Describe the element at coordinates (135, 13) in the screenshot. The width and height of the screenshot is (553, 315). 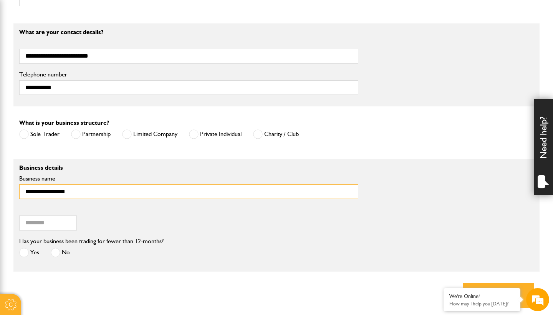
I see `div: Minimize live chat window` at that location.